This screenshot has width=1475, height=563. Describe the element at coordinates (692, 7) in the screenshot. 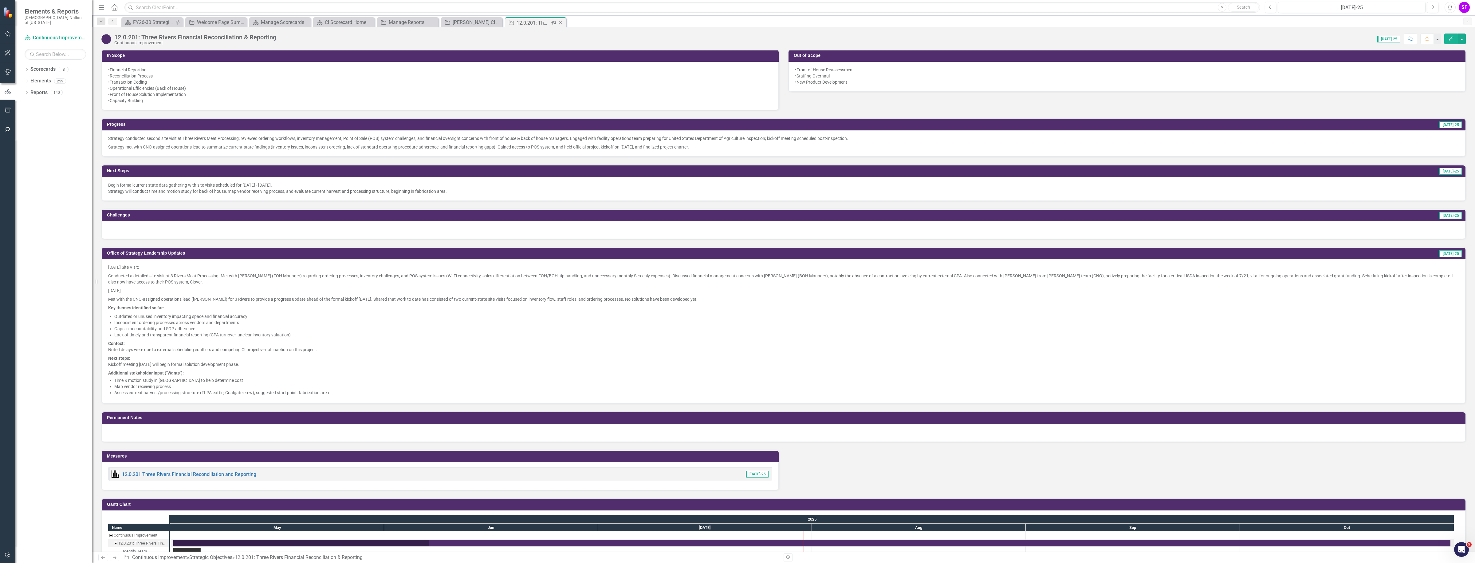

I see `input: Search ClearPoint...` at that location.